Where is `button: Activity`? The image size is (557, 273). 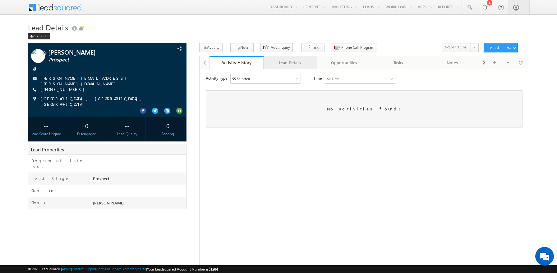 button: Activity is located at coordinates (211, 48).